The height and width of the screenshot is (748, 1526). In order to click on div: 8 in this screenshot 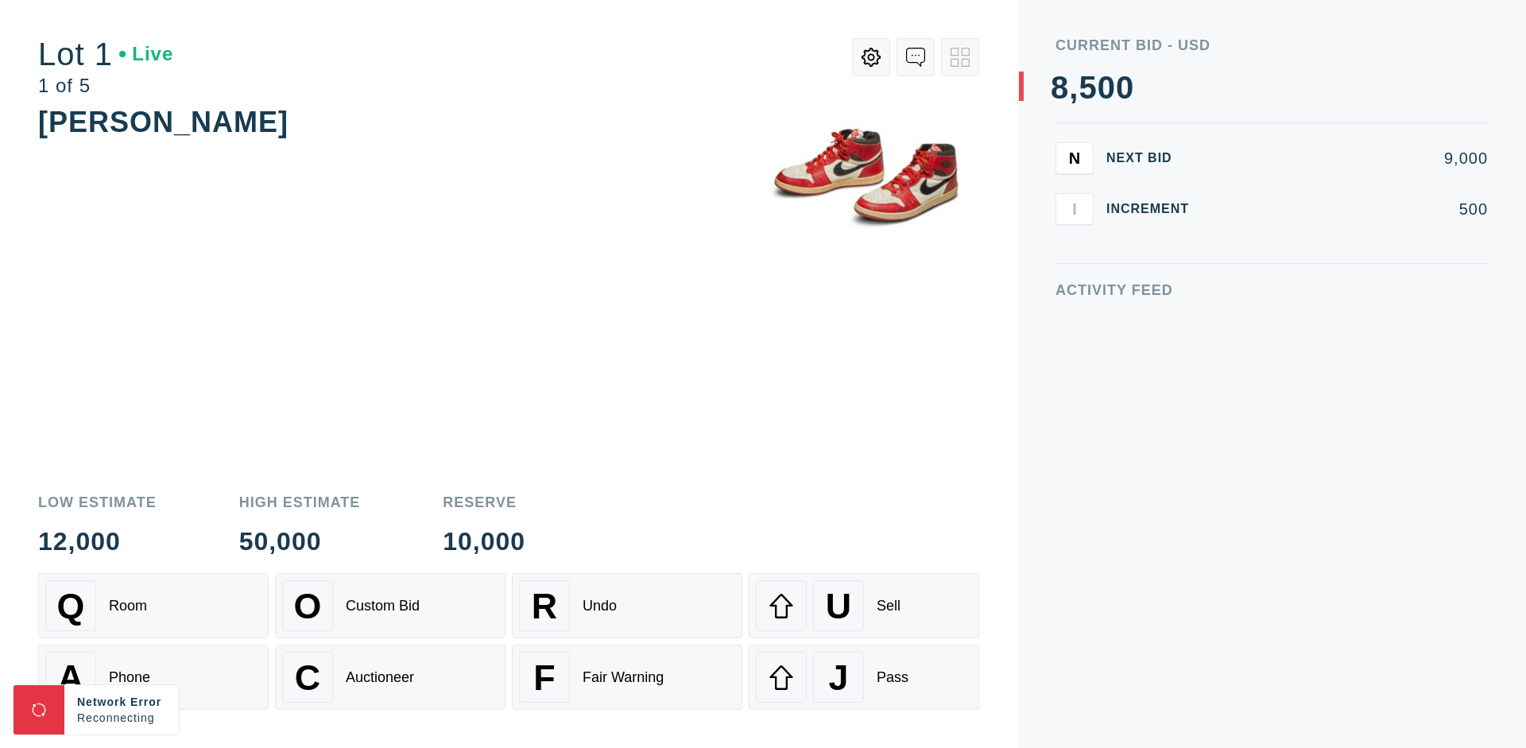, I will do `click(1060, 87)`.